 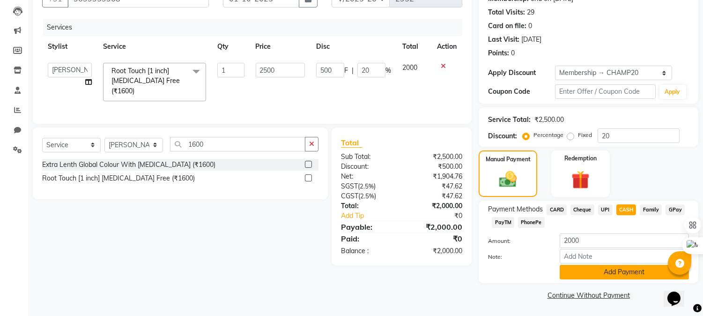 I want to click on th: Price, so click(x=280, y=46).